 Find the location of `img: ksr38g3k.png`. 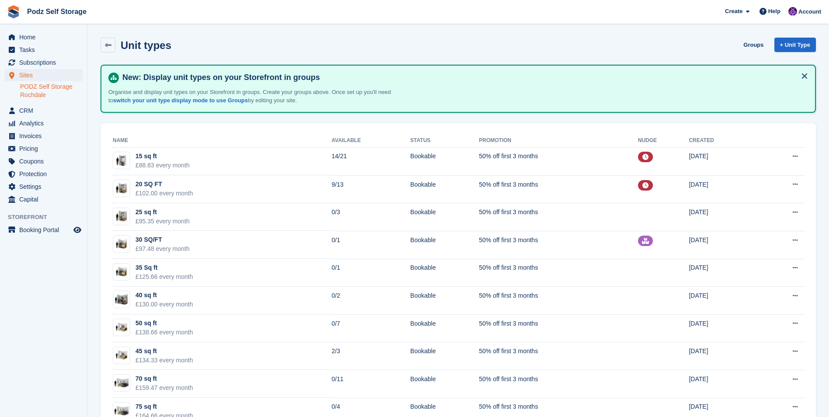

img: ksr38g3k.png is located at coordinates (121, 188).